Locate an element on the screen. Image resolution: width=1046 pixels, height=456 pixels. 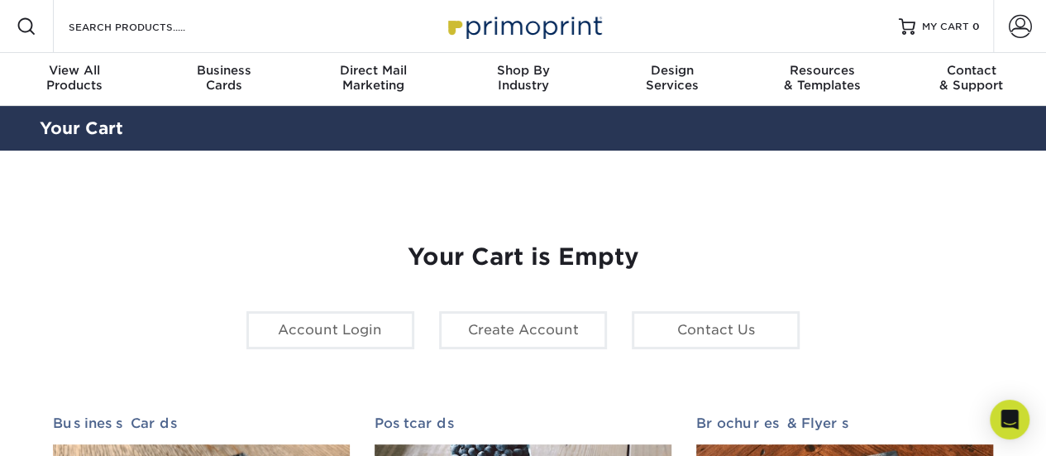
h2: Business Cards is located at coordinates (201, 423).